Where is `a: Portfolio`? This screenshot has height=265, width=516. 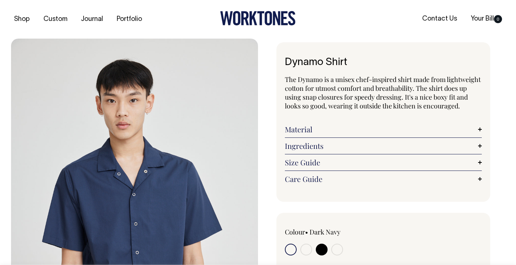 a: Portfolio is located at coordinates (129, 19).